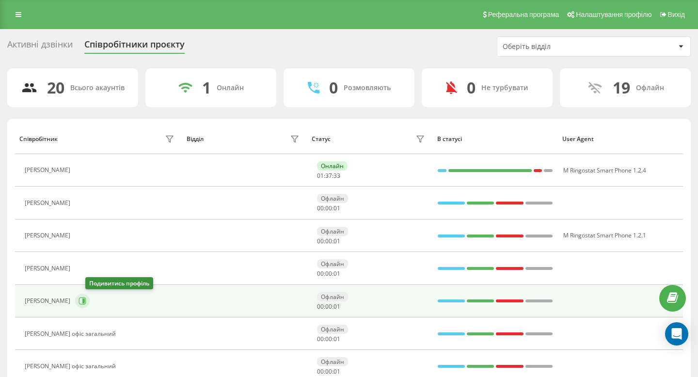  I want to click on span: M Ringostat Smart Phone 1.2.4, so click(605, 170).